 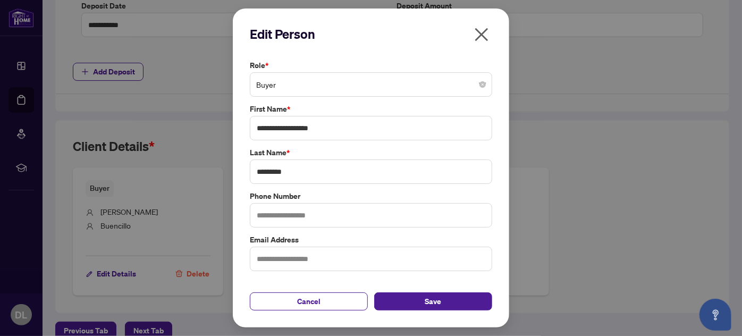 I want to click on span: Buyer, so click(x=371, y=84).